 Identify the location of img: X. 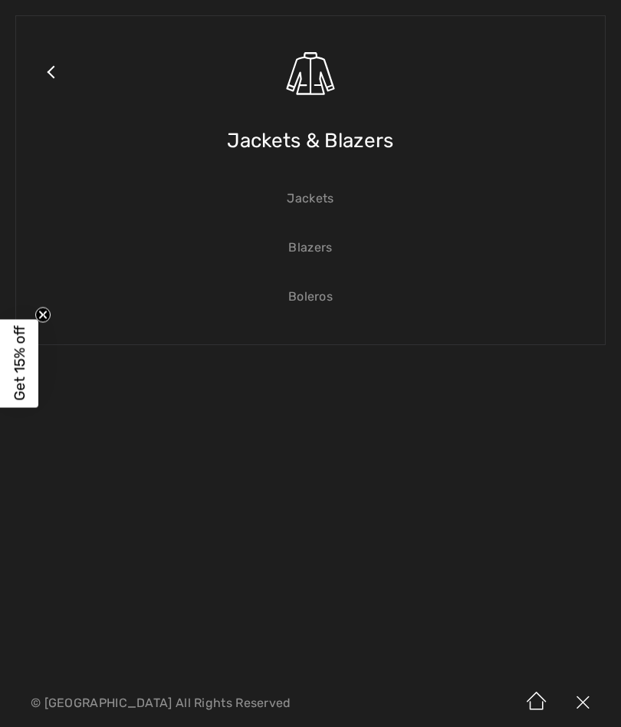
(583, 703).